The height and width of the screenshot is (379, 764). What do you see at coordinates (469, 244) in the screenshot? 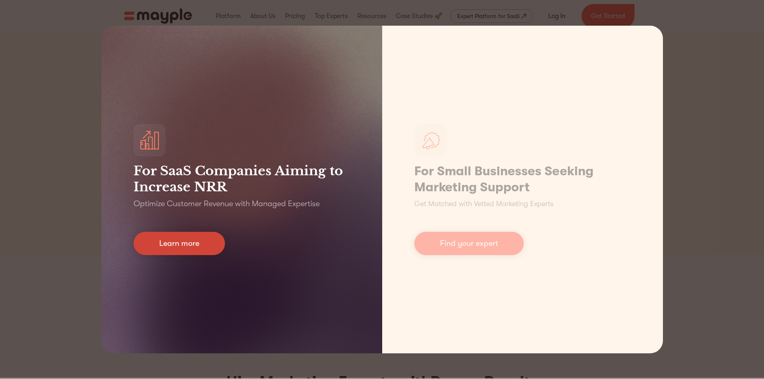
I see `a: Find your expert` at bounding box center [469, 244].